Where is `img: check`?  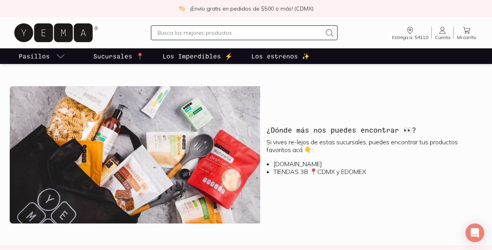
img: check is located at coordinates (182, 9).